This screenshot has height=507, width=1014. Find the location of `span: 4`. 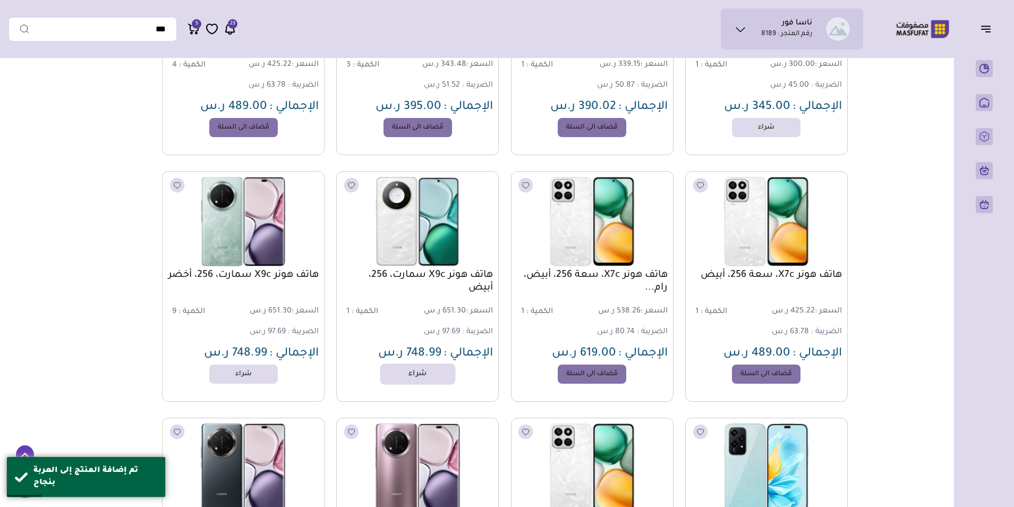

span: 4 is located at coordinates (174, 65).